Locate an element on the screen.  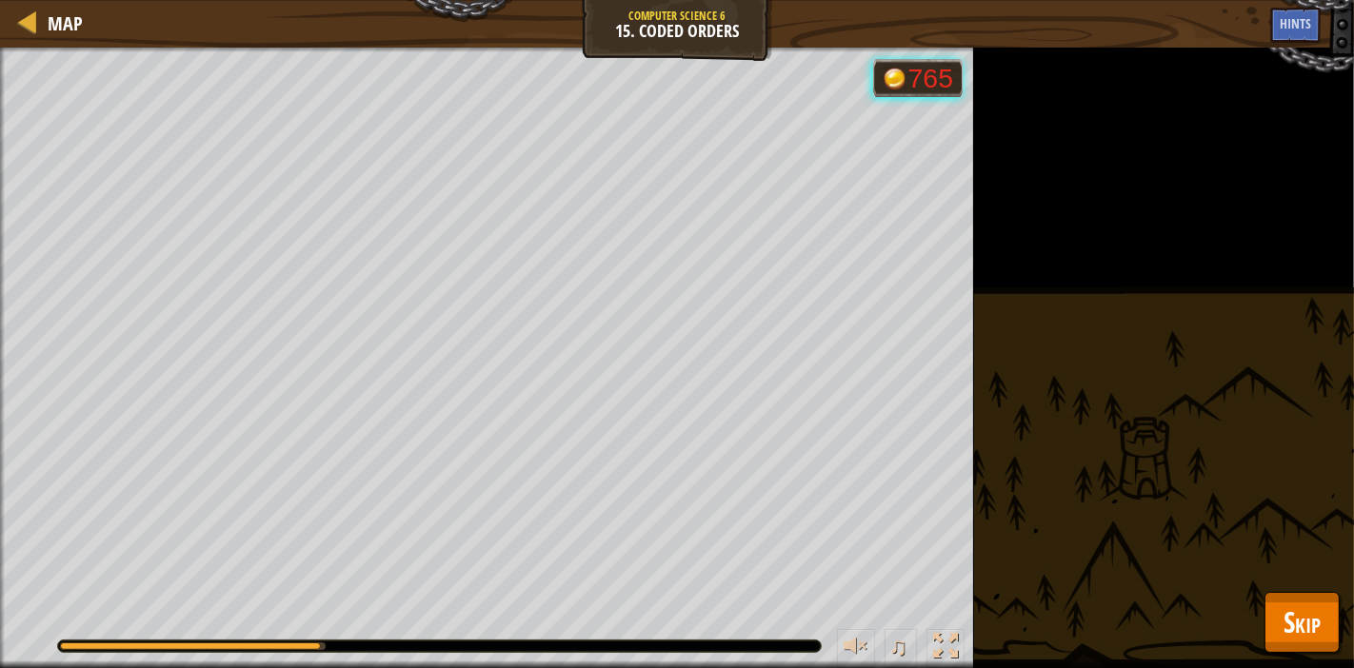
div: Team 'humans' has 765 gold. is located at coordinates (918, 78).